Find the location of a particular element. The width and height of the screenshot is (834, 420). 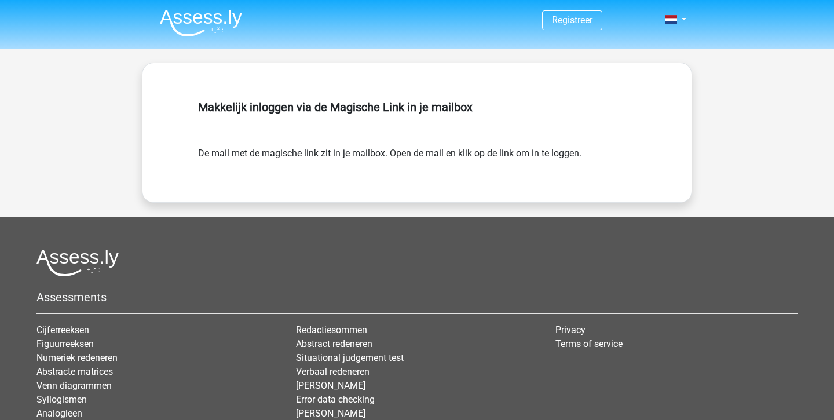

a: Verbaal redeneren is located at coordinates (332, 371).